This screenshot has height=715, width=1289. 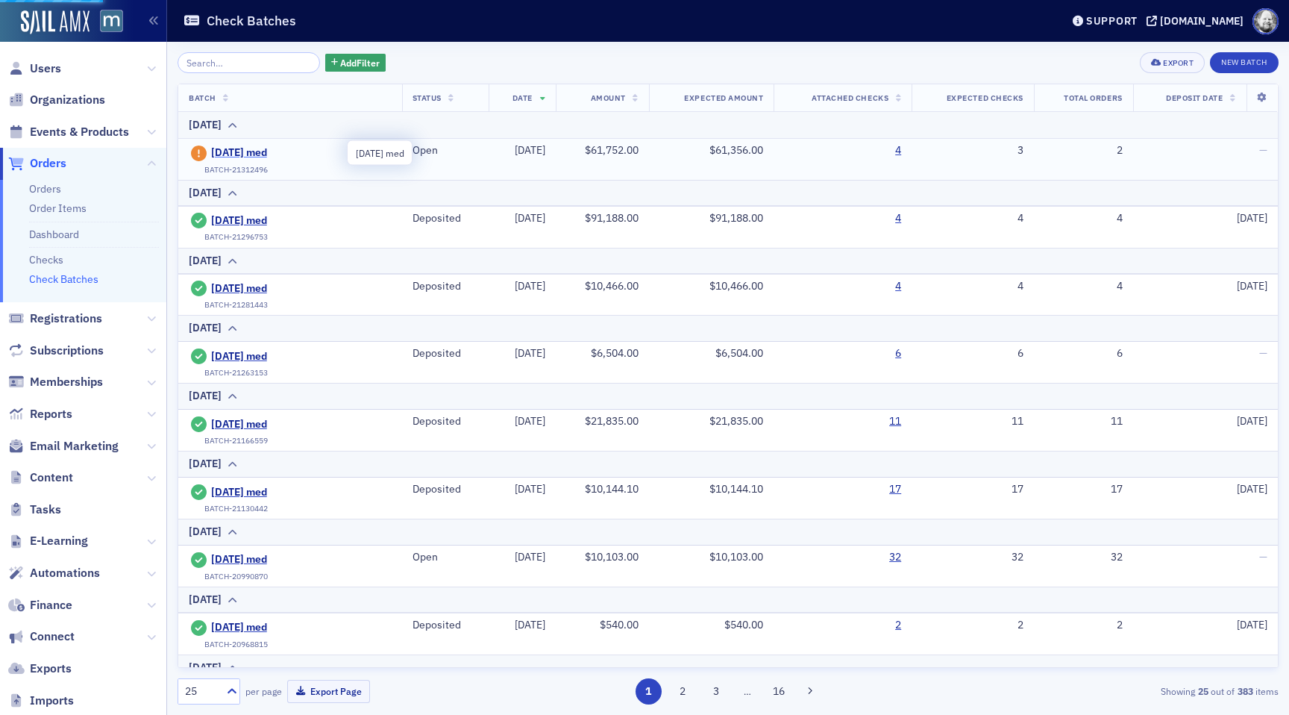 I want to click on span: Date, so click(x=522, y=98).